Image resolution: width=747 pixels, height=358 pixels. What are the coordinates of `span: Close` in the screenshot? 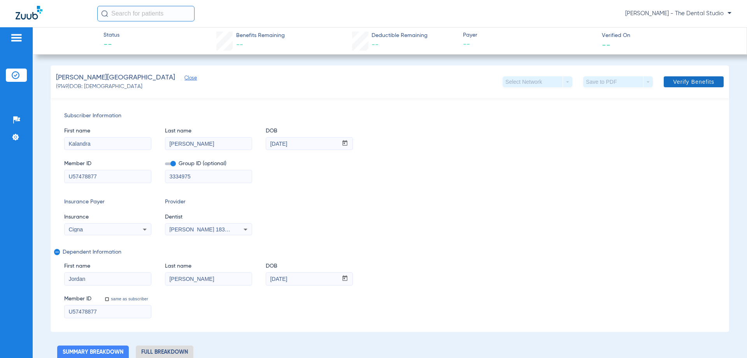 It's located at (188, 79).